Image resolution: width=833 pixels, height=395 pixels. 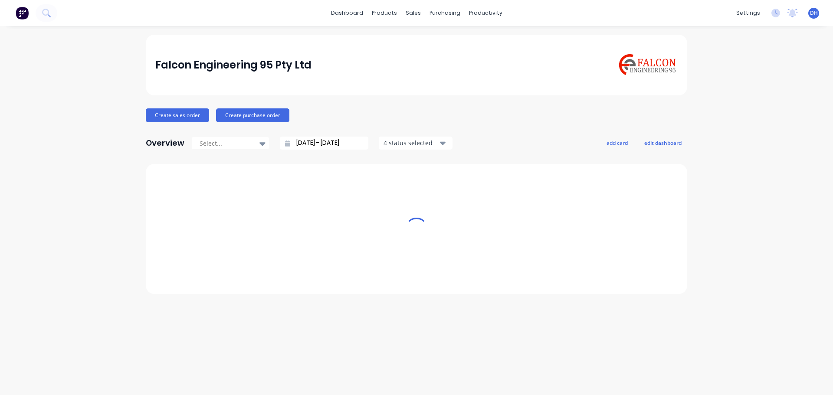 I want to click on button: edit dashboard, so click(x=663, y=143).